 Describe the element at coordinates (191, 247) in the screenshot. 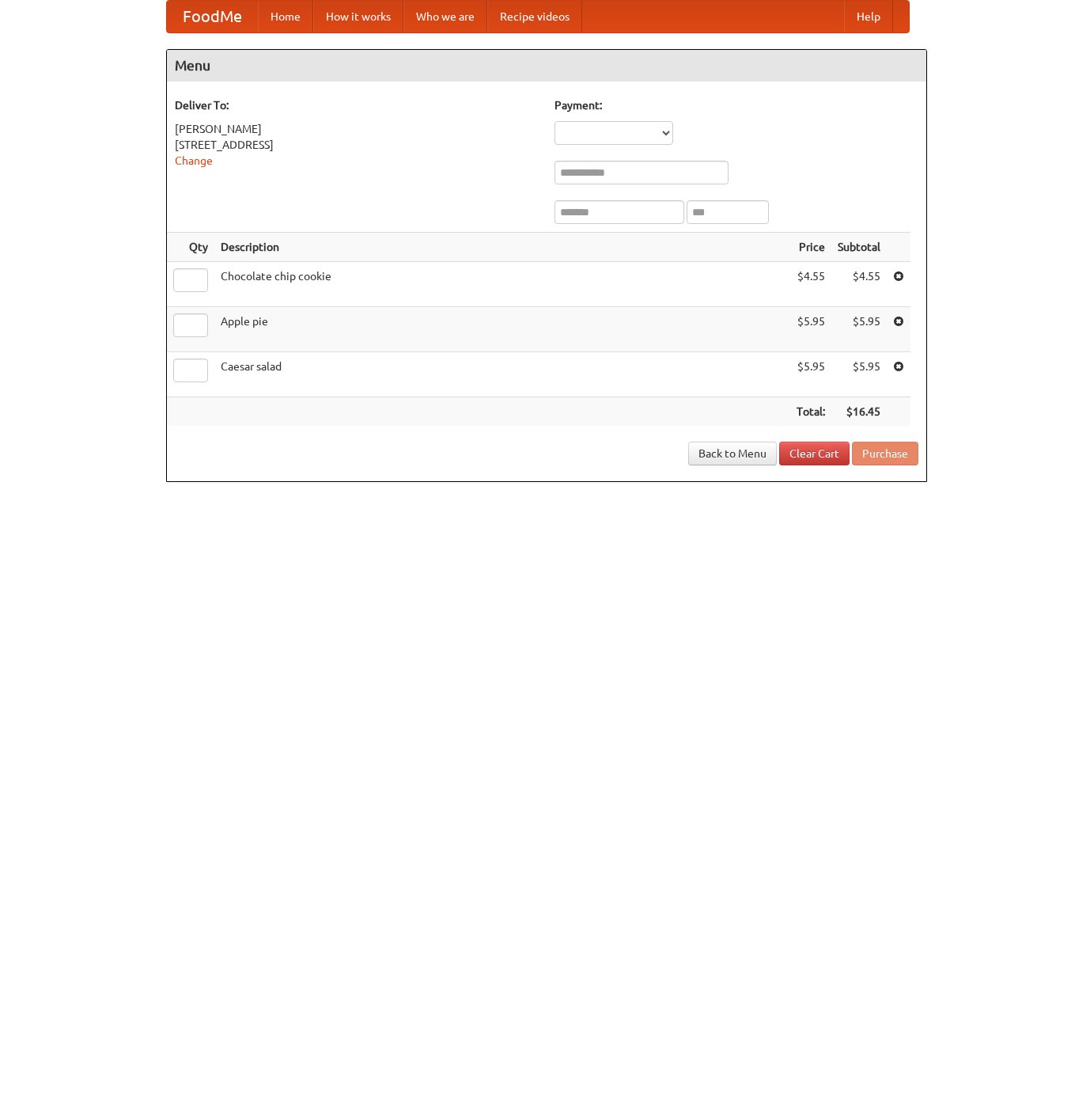

I see `th: Qty` at that location.